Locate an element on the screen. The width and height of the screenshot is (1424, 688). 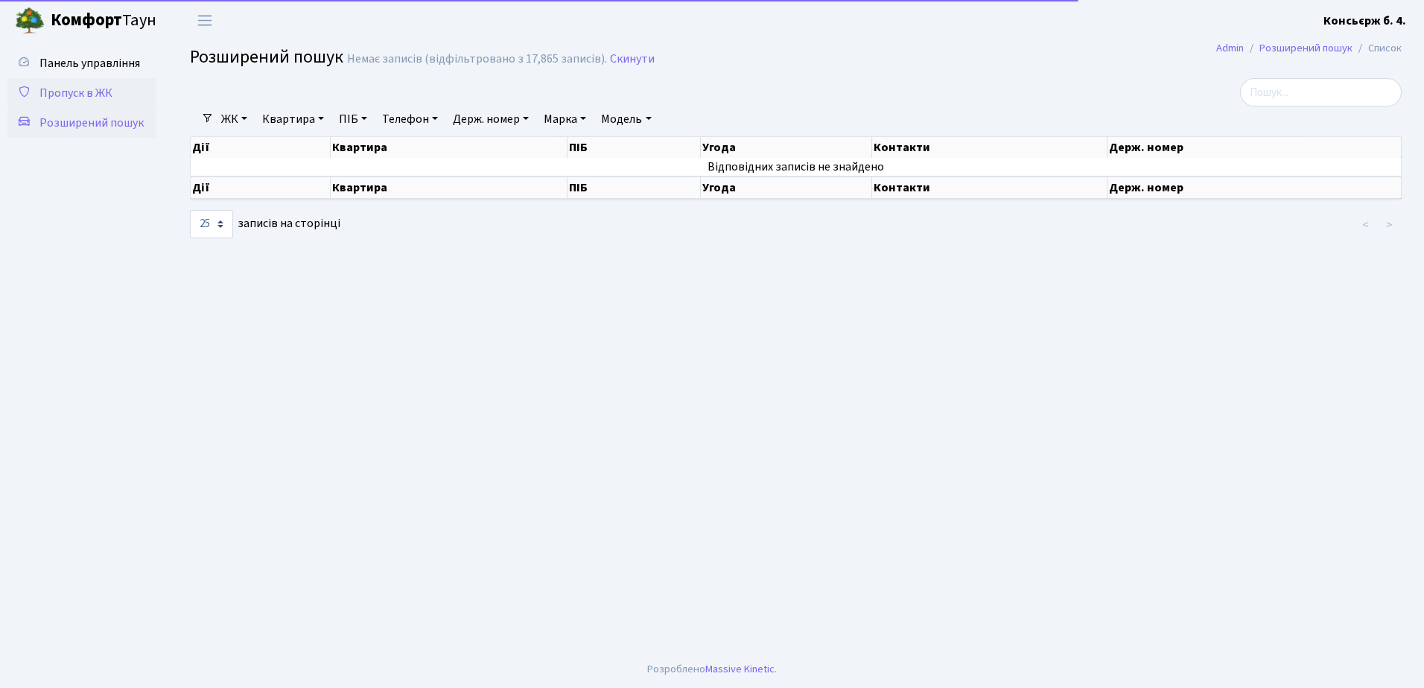
b: Консьєрж б. 4. is located at coordinates (1365, 21).